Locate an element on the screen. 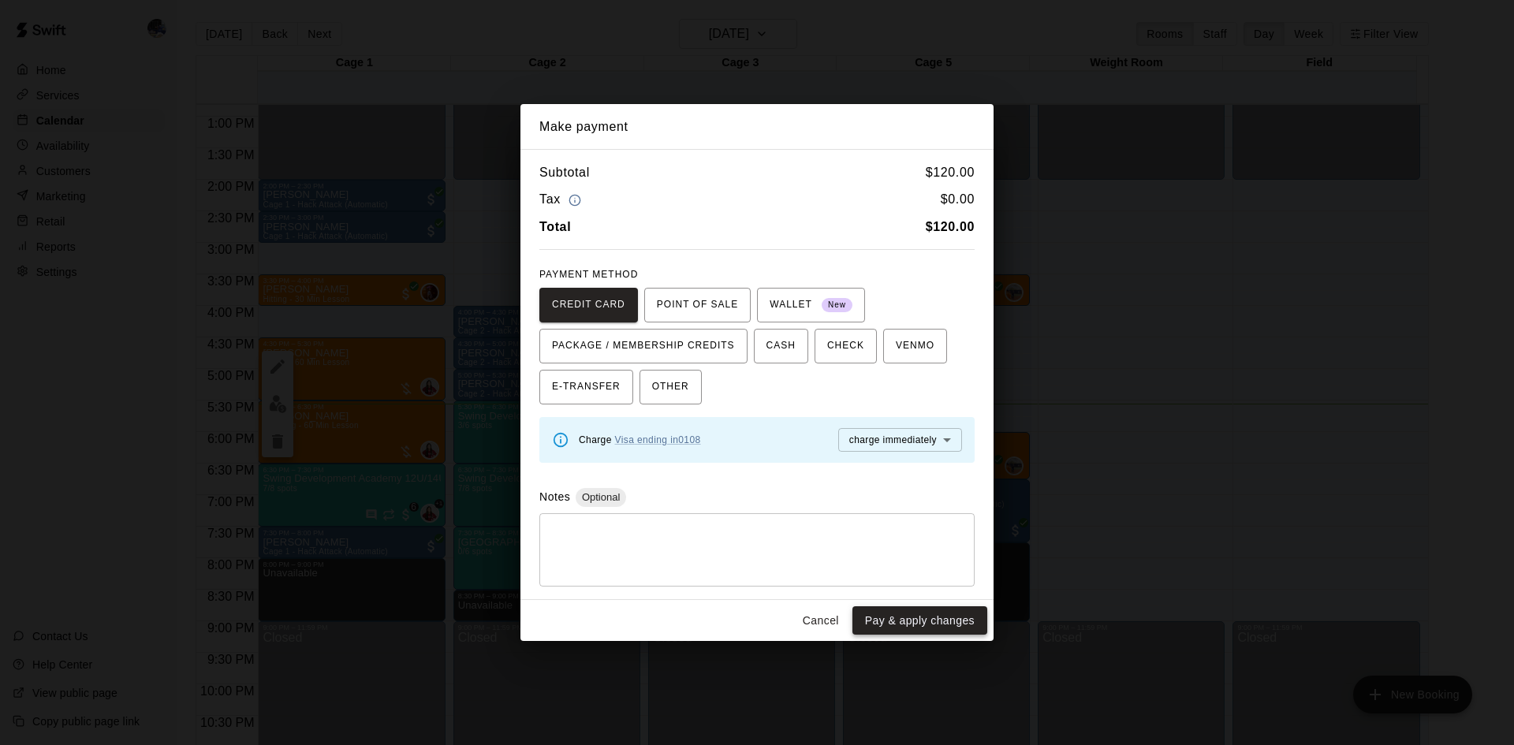 Image resolution: width=1514 pixels, height=745 pixels. button: POINT OF SALE is located at coordinates (697, 305).